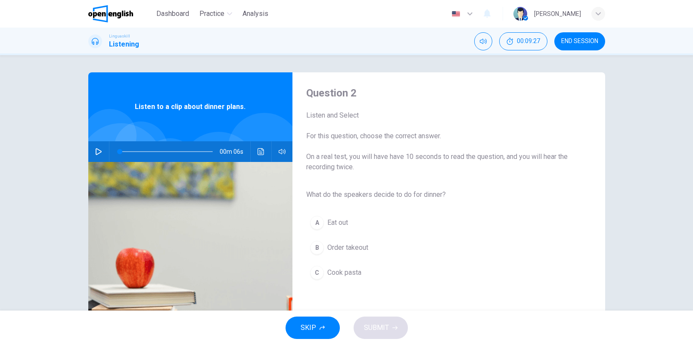  I want to click on button: 00:09:27, so click(523, 41).